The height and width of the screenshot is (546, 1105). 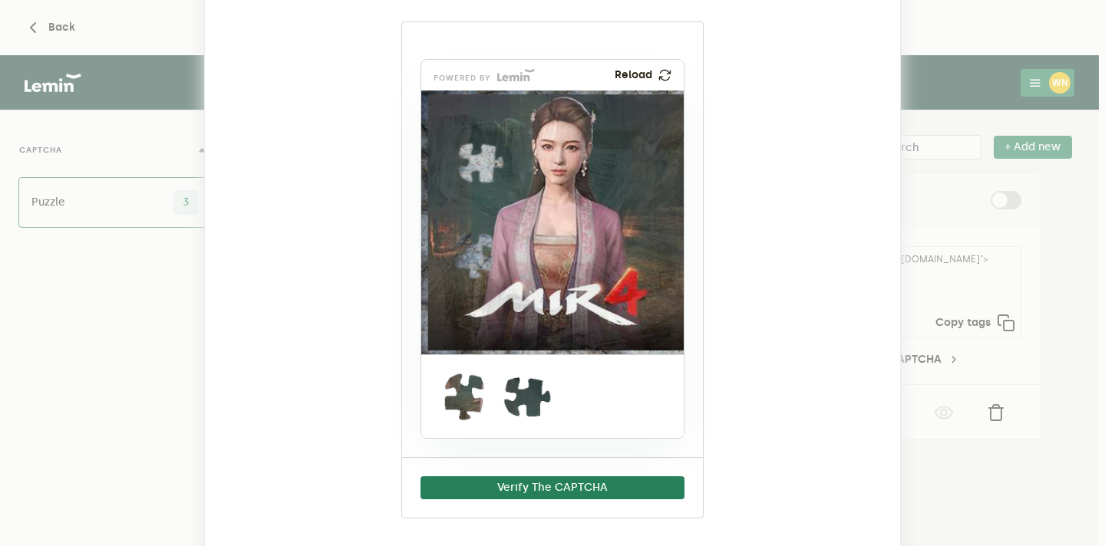 What do you see at coordinates (462, 78) in the screenshot?
I see `p: powered by` at bounding box center [462, 78].